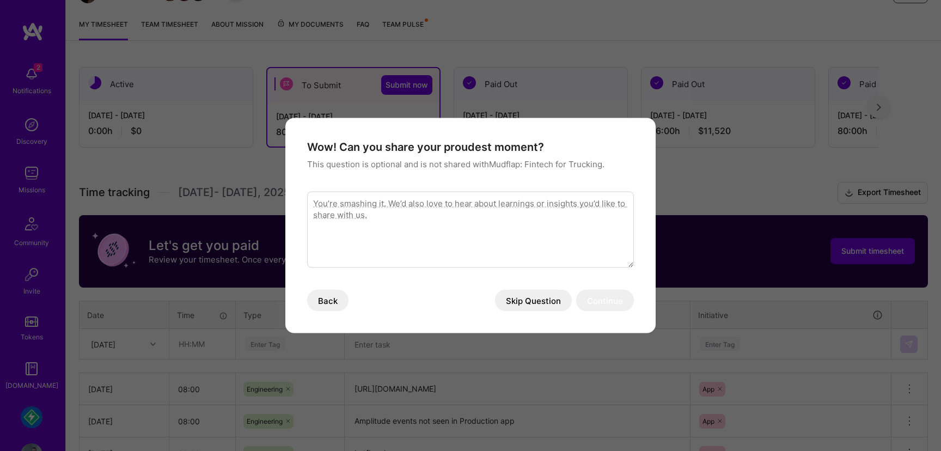  Describe the element at coordinates (471, 164) in the screenshot. I see `p: This question is optional and is not shared with Mudflap: Fintech for Trucking .` at that location.